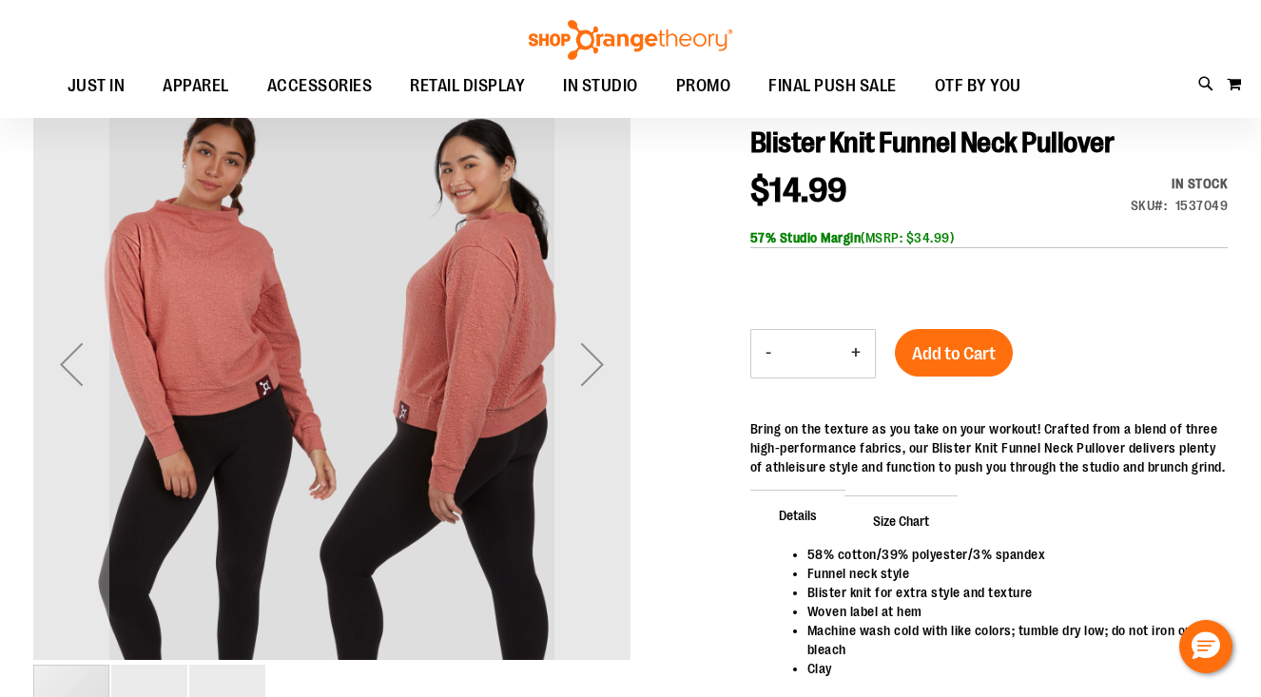 This screenshot has width=1261, height=697. What do you see at coordinates (196, 86) in the screenshot?
I see `a: APPAREL` at bounding box center [196, 86].